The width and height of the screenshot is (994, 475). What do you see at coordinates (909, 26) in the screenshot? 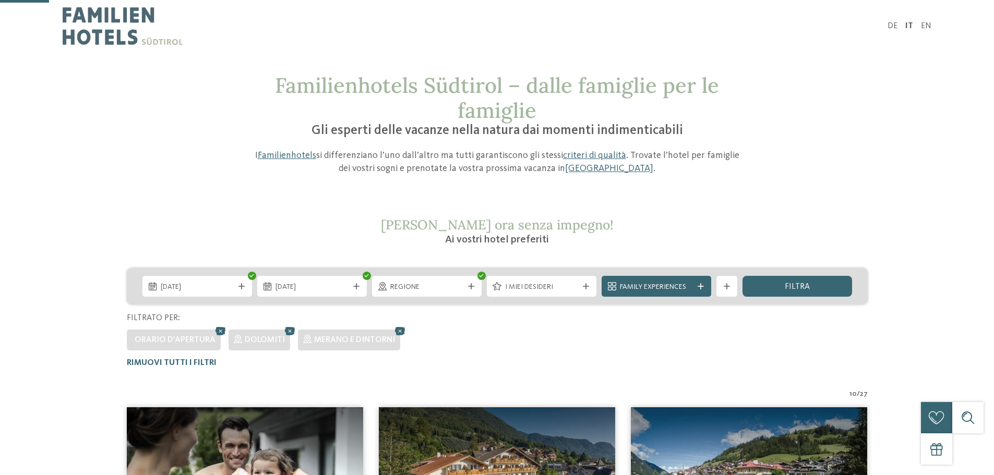
I see `a: IT` at bounding box center [909, 26].